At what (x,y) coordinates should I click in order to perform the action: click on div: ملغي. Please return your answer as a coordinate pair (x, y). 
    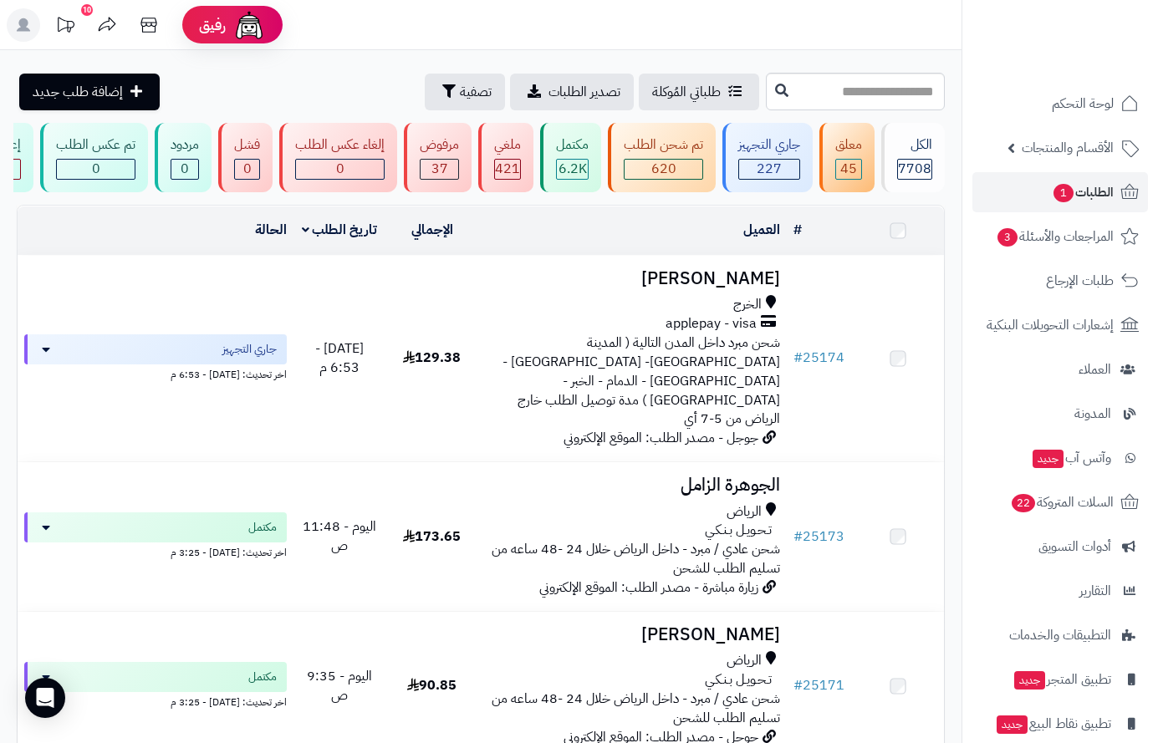
    Looking at the image, I should click on (508, 145).